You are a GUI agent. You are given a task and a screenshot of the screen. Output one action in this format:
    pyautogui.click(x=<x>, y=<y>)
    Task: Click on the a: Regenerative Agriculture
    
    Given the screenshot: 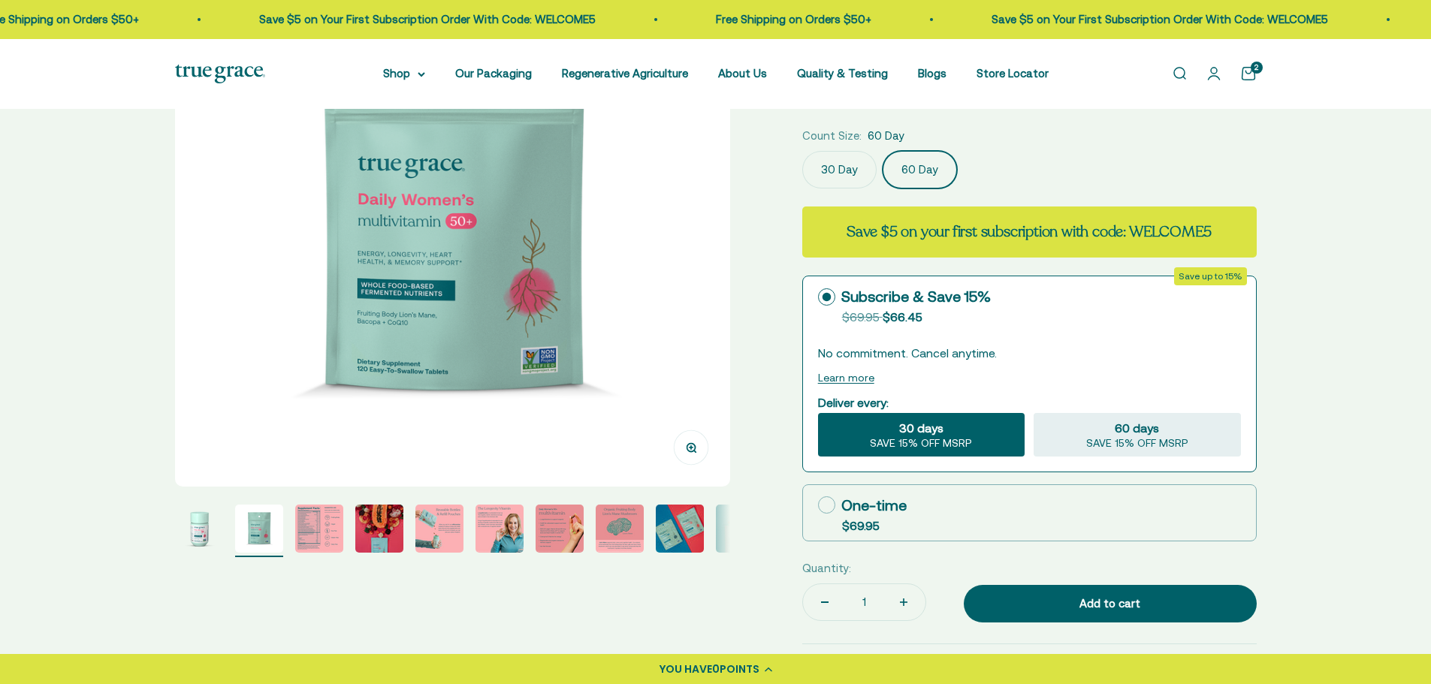 What is the action you would take?
    pyautogui.click(x=625, y=73)
    